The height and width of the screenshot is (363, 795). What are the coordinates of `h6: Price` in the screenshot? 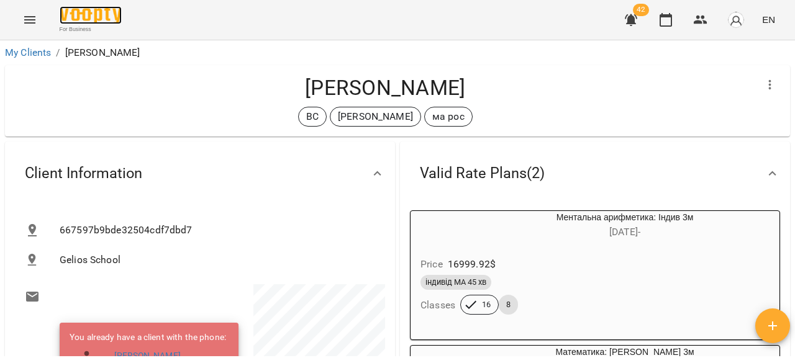 It's located at (432, 265).